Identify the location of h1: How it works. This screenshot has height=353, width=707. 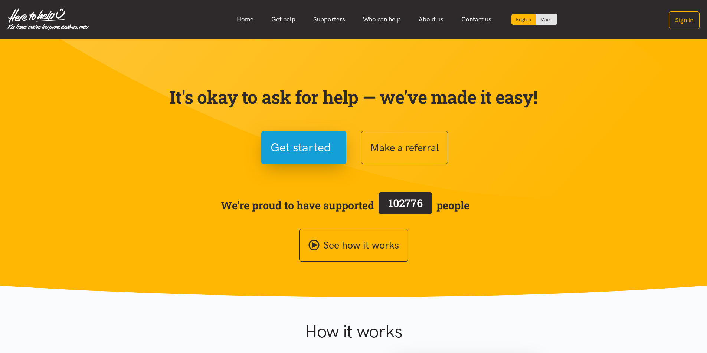
(353, 332).